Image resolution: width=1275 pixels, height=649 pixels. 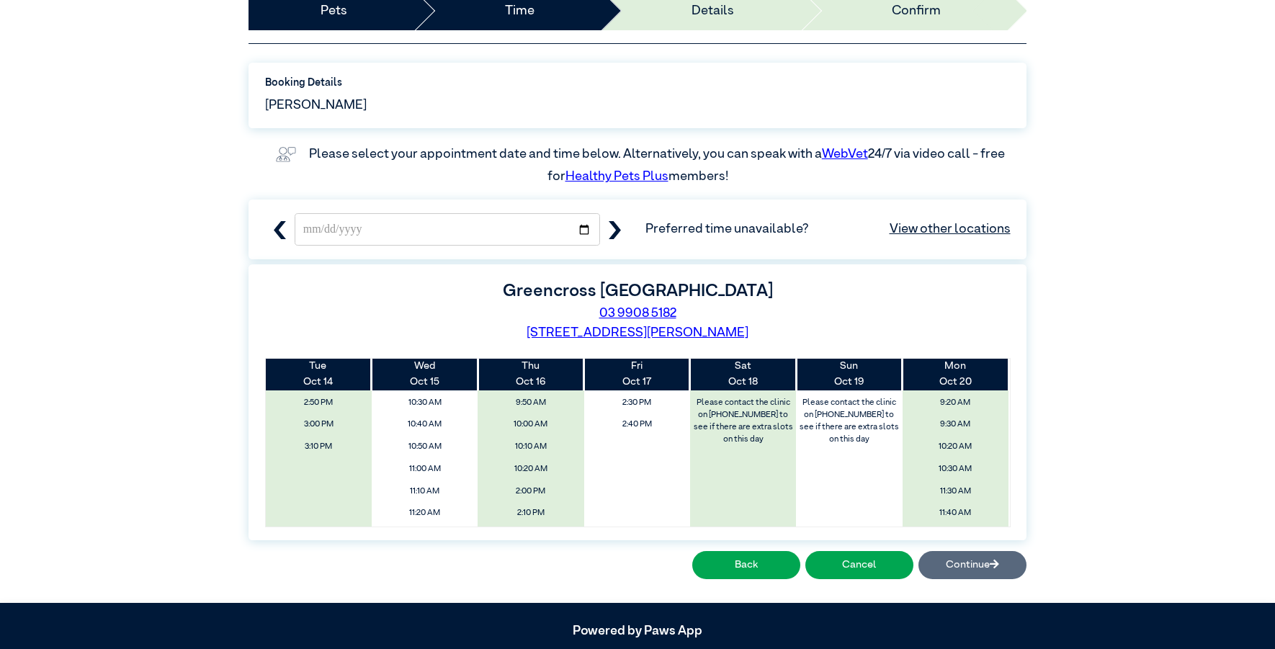 What do you see at coordinates (637, 632) in the screenshot?
I see `h5: Powered by Paws App` at bounding box center [637, 632].